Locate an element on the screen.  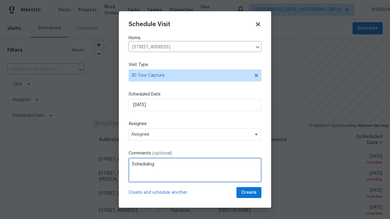
input: Enter in an address is located at coordinates (186, 47).